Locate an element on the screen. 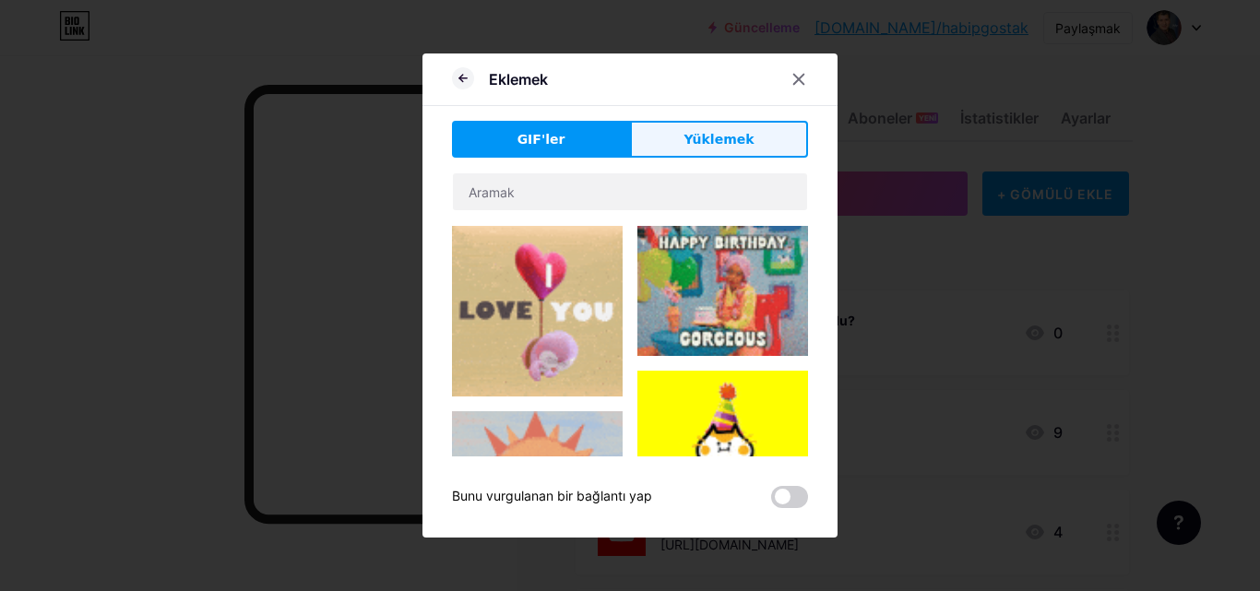  button: Yüklemek is located at coordinates (719, 139).